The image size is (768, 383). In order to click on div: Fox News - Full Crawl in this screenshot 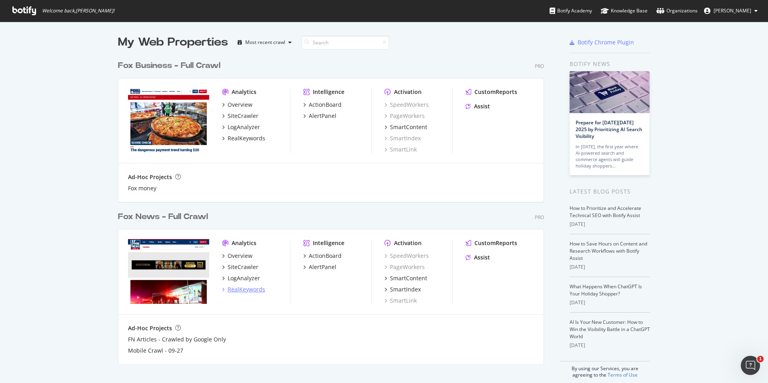, I will do `click(163, 217)`.